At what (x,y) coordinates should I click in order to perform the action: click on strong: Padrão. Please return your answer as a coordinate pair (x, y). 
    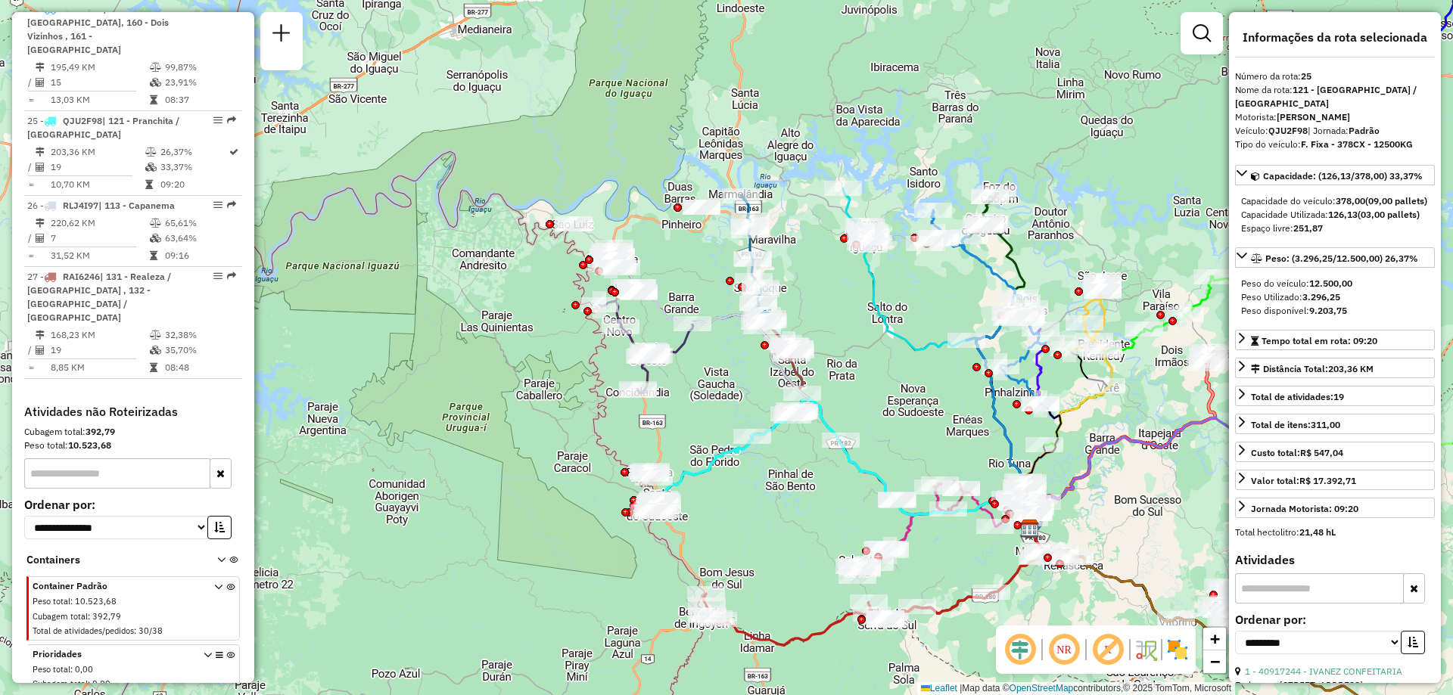
    Looking at the image, I should click on (1364, 130).